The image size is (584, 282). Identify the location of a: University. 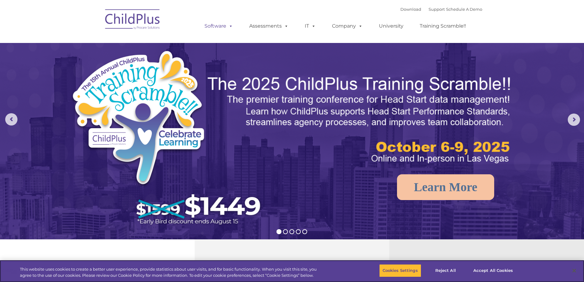
(391, 26).